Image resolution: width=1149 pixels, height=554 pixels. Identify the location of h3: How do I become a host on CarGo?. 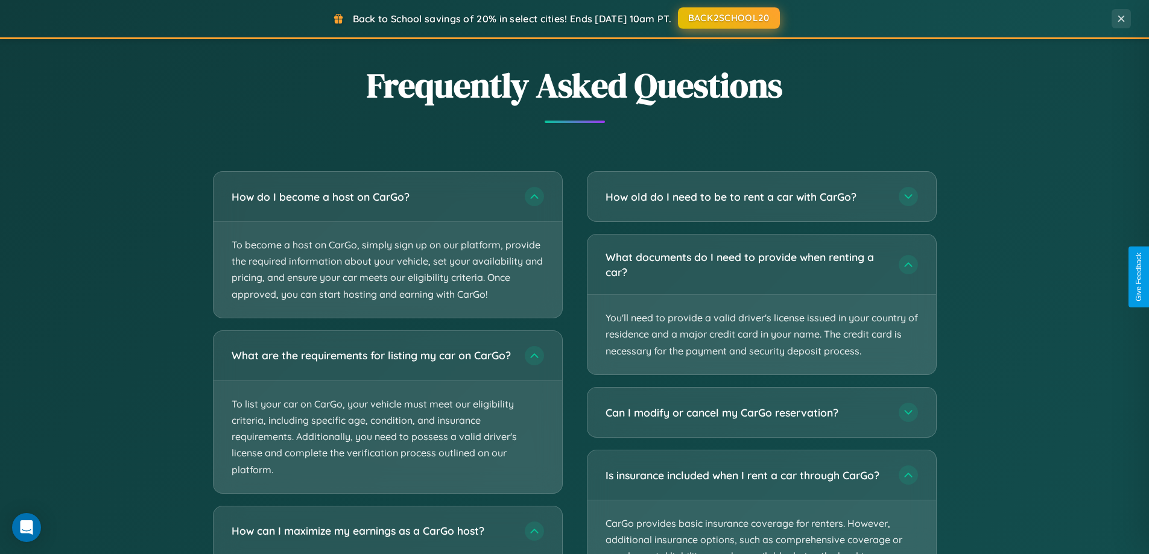
(372, 197).